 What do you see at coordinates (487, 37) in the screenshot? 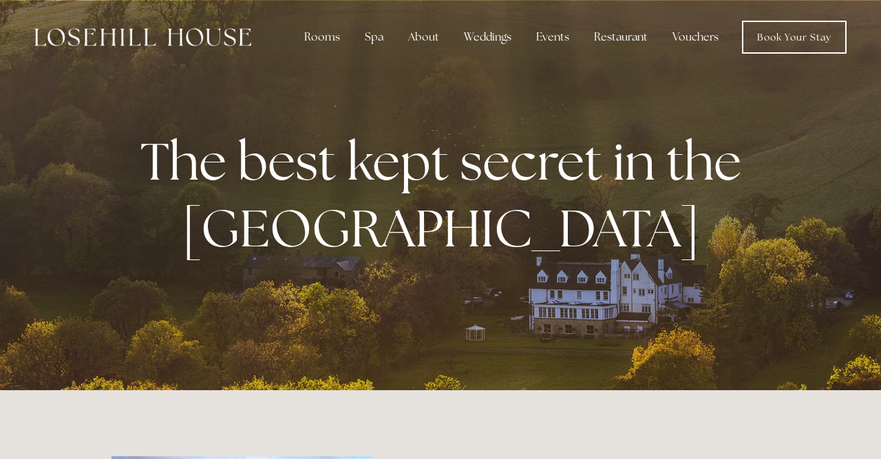
I see `div: Weddings` at bounding box center [487, 37].